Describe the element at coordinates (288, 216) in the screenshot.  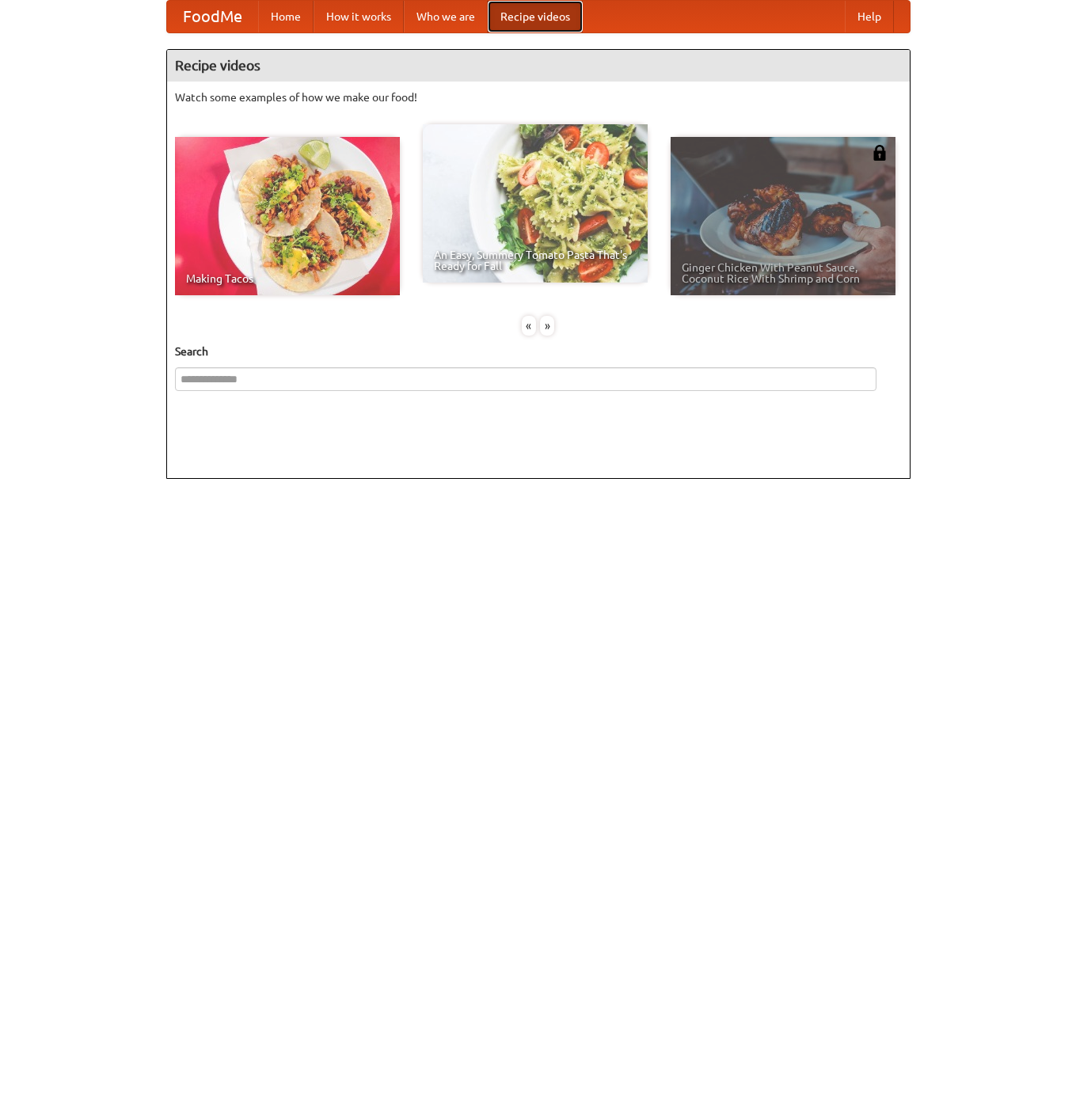
I see `a: Making Tacos` at that location.